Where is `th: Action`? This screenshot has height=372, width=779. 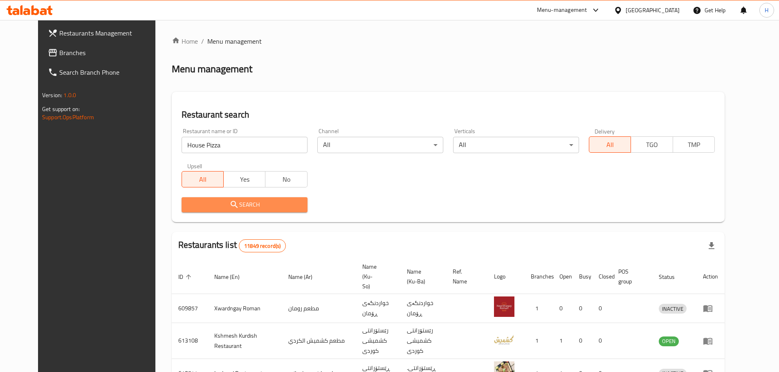 th: Action is located at coordinates (710, 277).